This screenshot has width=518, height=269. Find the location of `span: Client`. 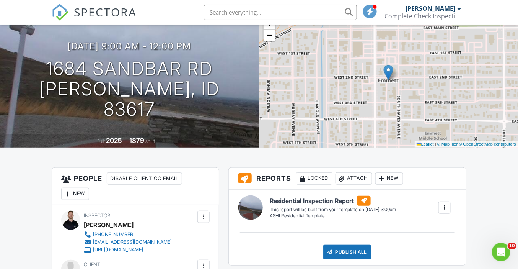

span: Client is located at coordinates (92, 264).